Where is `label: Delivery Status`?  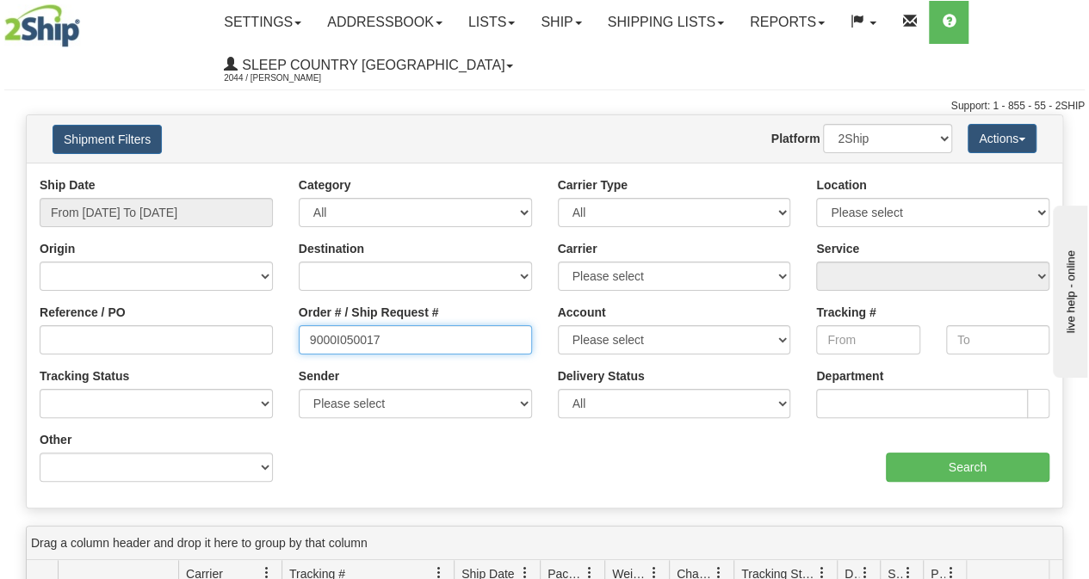
label: Delivery Status is located at coordinates (601, 376).